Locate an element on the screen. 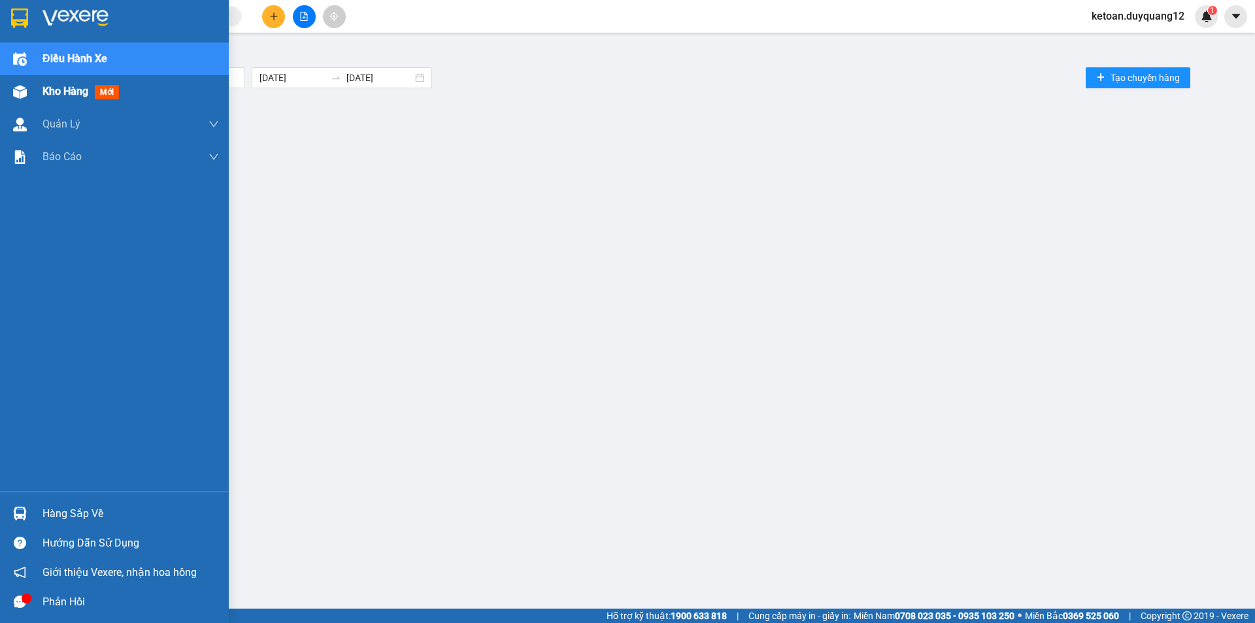 This screenshot has height=623, width=1255. span: aim is located at coordinates (334, 16).